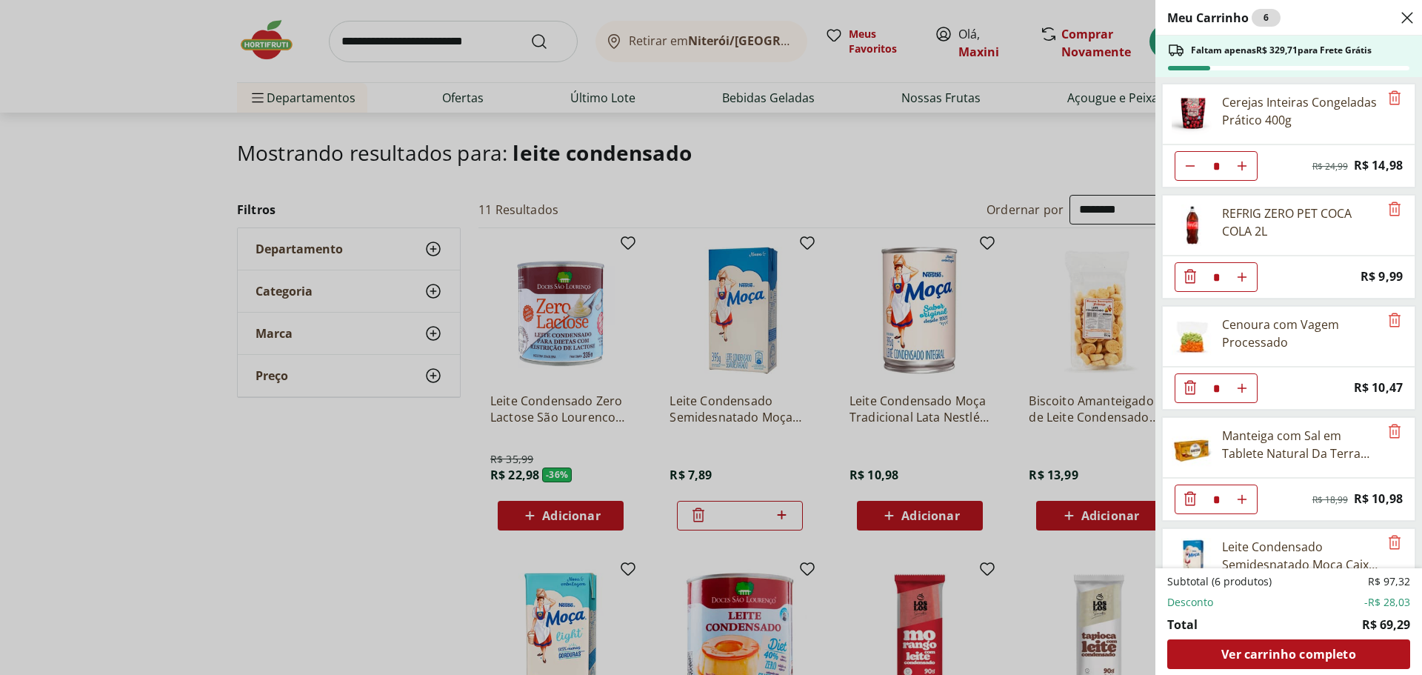 The height and width of the screenshot is (675, 1422). Describe the element at coordinates (1300, 555) in the screenshot. I see `div: Leite Condensado Semidesnatado Moça Caixa Nestlé 395g` at that location.